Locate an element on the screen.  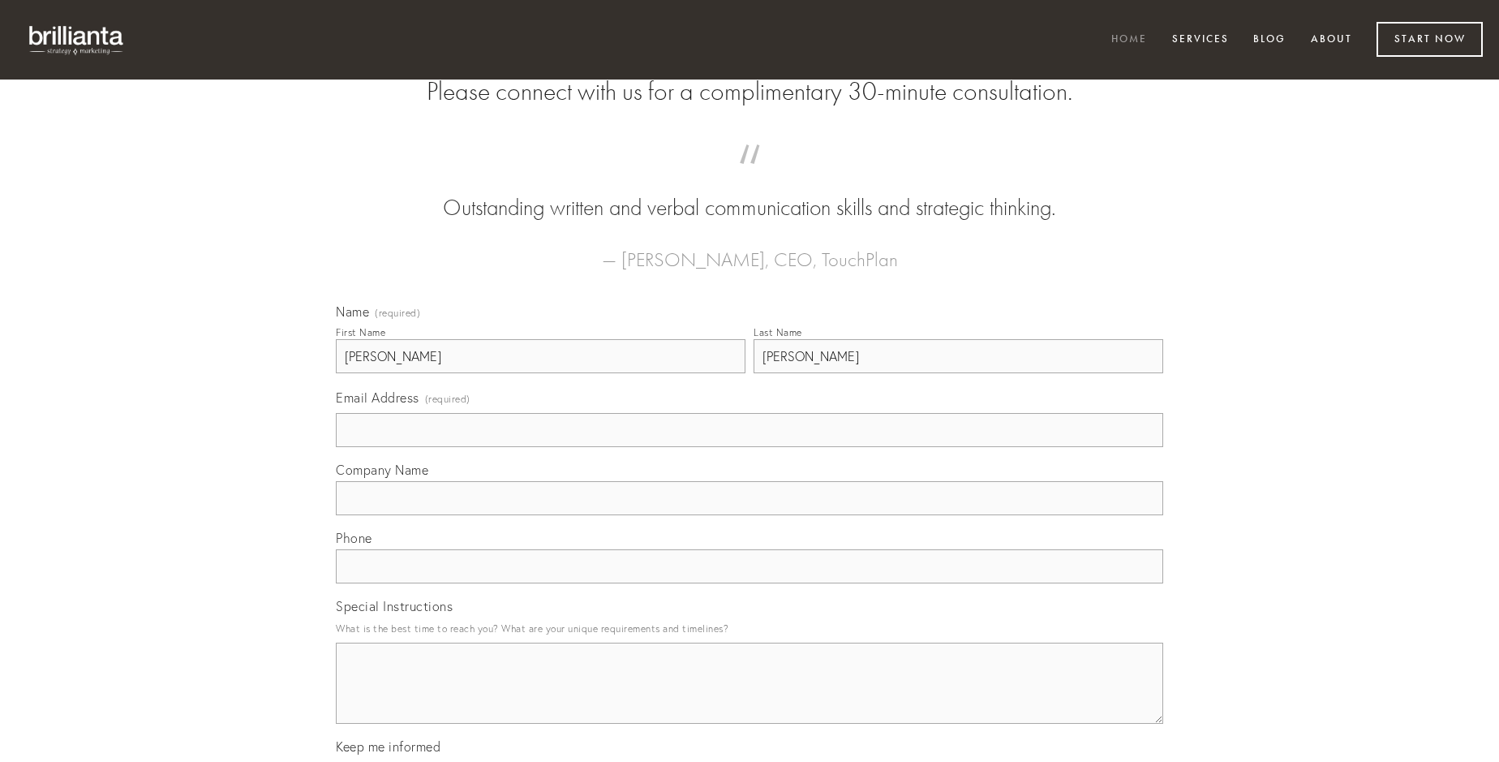
span: Phone is located at coordinates (354, 538).